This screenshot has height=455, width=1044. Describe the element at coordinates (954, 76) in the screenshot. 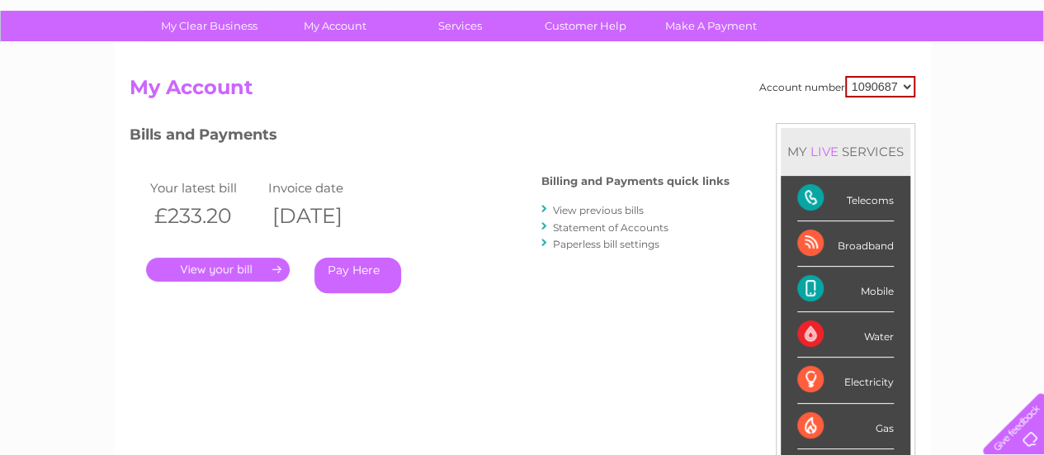

I see `a: Contact` at that location.